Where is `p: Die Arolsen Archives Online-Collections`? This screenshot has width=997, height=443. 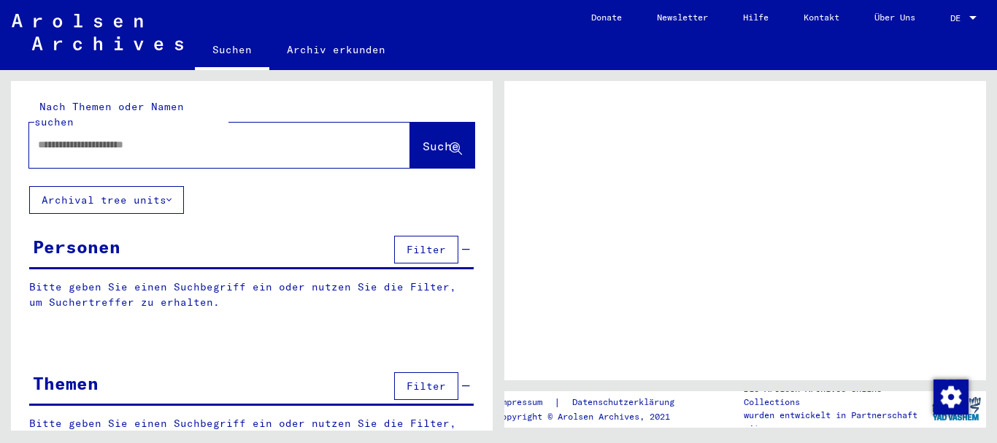 p: Die Arolsen Archives Online-Collections is located at coordinates (835, 396).